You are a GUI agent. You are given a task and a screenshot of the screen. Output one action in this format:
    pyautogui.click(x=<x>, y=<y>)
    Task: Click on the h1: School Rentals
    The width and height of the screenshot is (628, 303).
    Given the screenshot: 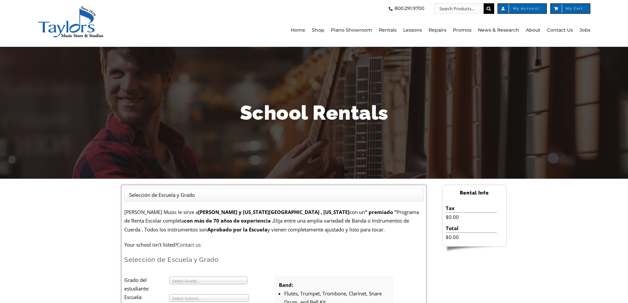 What is the action you would take?
    pyautogui.click(x=314, y=113)
    